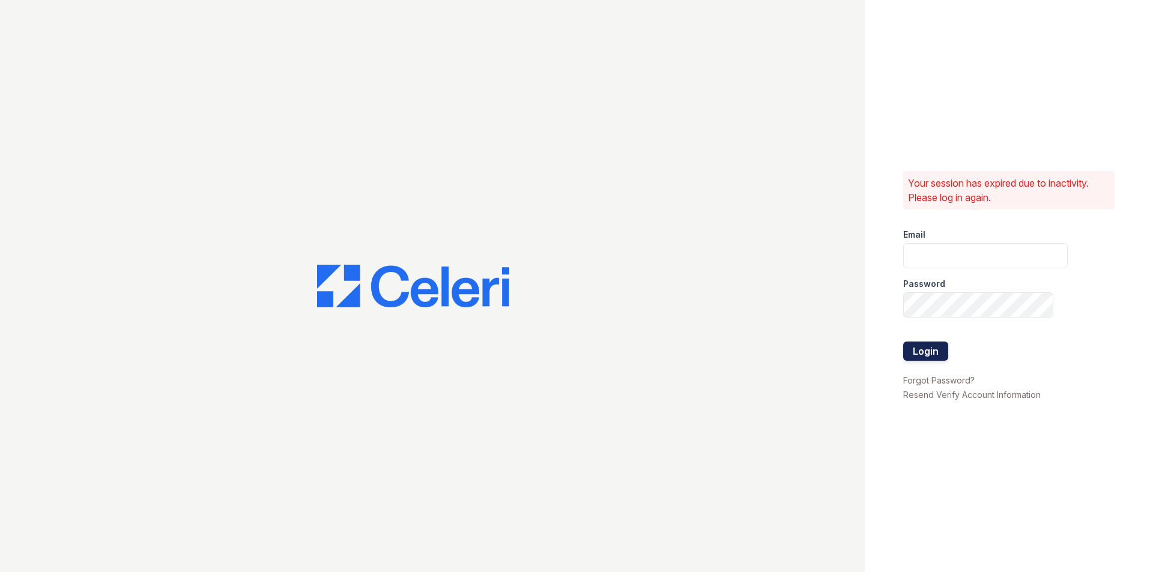  I want to click on a: Resend Verify Account Information, so click(971, 394).